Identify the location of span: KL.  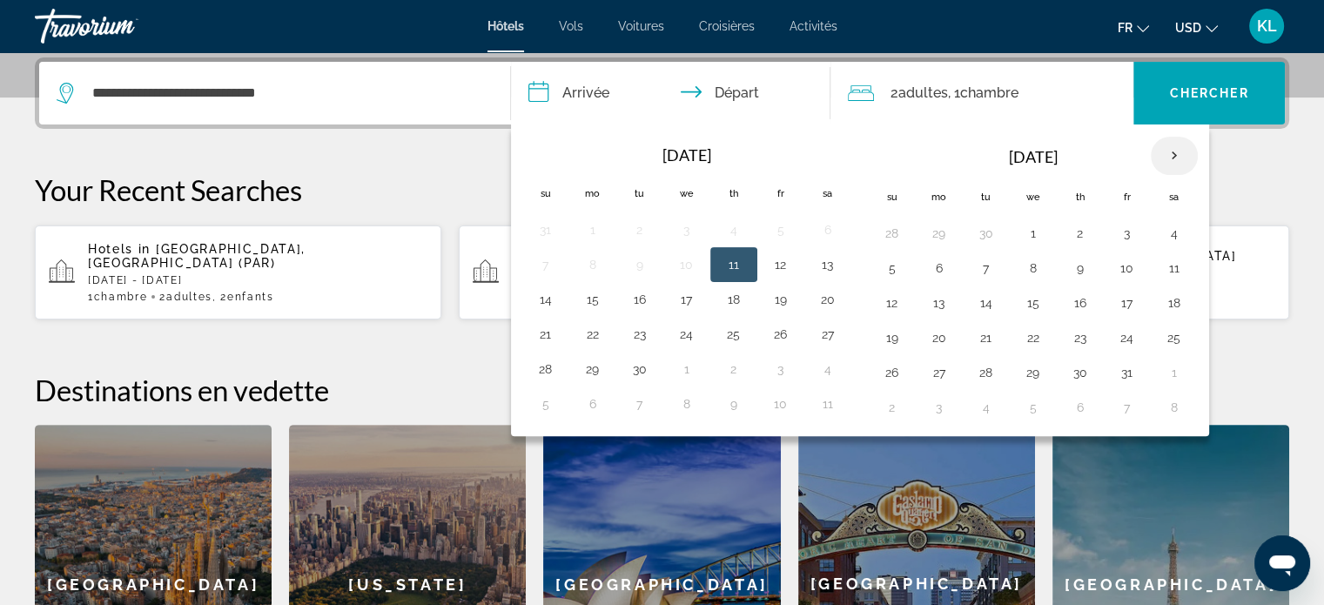
(1267, 26).